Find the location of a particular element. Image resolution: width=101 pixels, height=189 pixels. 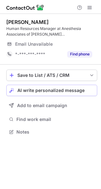

button: Find work email is located at coordinates (52, 120).